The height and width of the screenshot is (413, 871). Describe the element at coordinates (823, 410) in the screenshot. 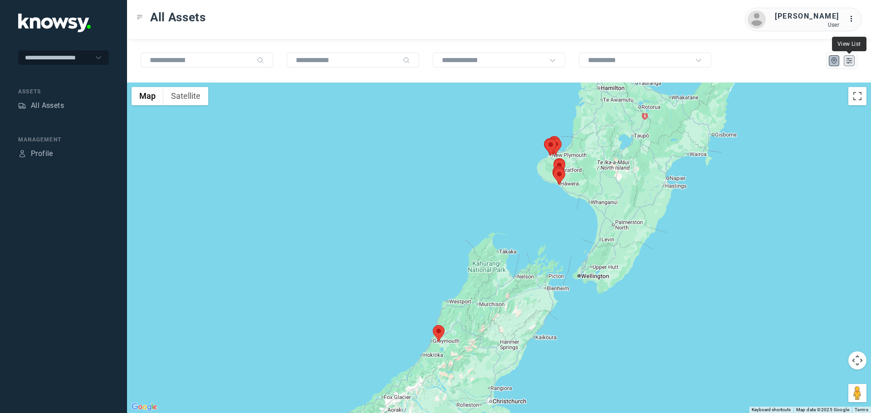

I see `span: Map data ©2025 Google` at that location.